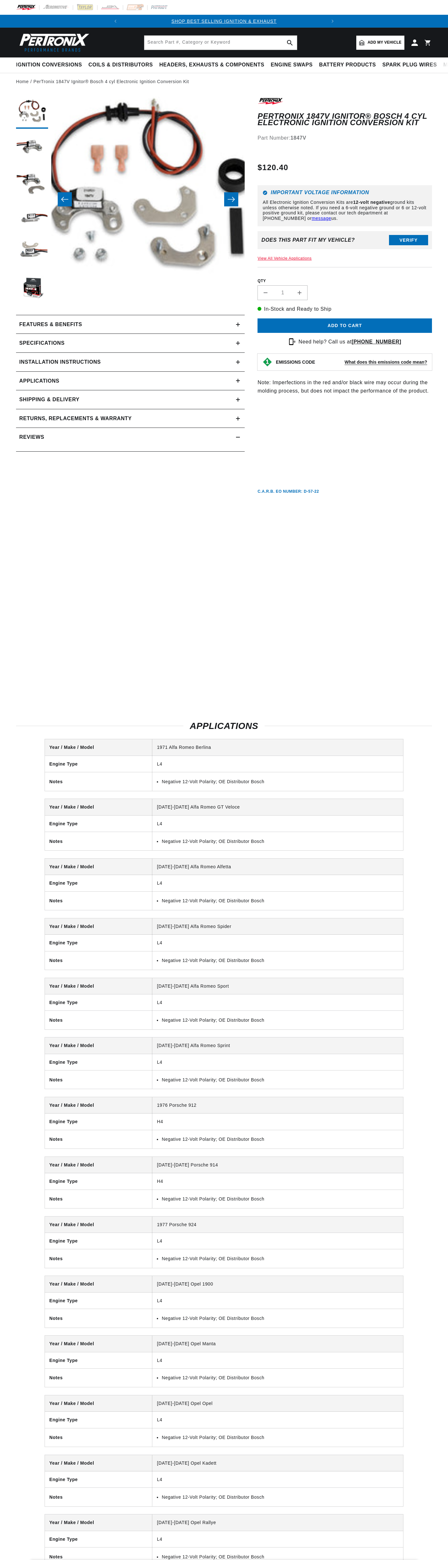 Image resolution: width=448 pixels, height=1560 pixels. Describe the element at coordinates (224, 21) in the screenshot. I see `div: 1 of 2` at that location.